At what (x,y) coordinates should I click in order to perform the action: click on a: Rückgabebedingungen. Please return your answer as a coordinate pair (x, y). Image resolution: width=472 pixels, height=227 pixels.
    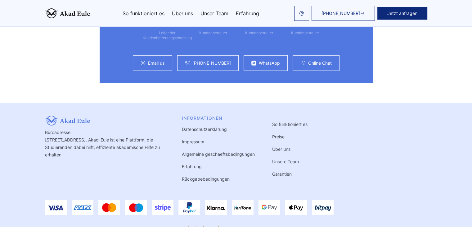
    Looking at the image, I should click on (206, 179).